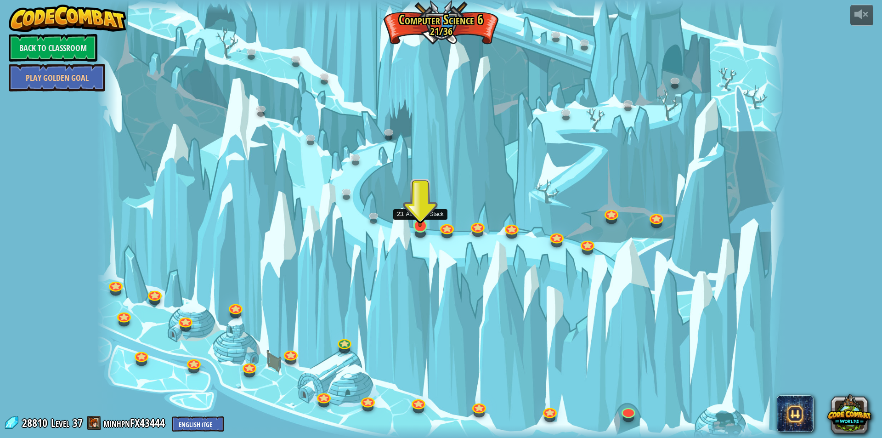 The image size is (882, 438). What do you see at coordinates (136, 423) in the screenshot?
I see `a: minhpnFX43444` at bounding box center [136, 423].